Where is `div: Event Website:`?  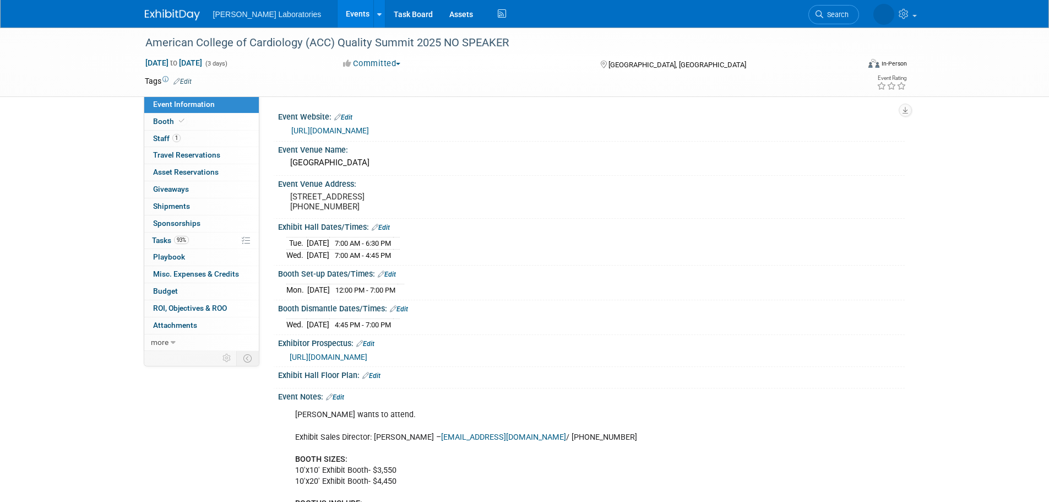 div: Event Website: is located at coordinates (591, 116).